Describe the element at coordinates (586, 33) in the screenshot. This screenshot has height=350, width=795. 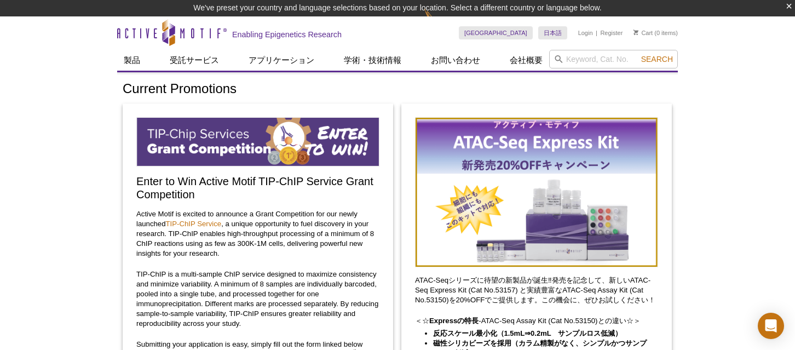
I see `a: Login` at that location.